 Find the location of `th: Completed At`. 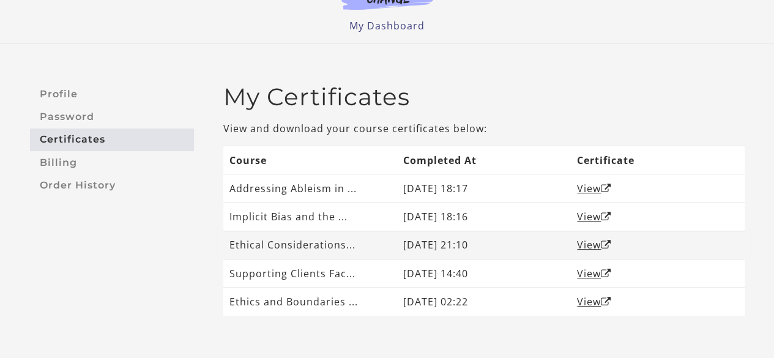

th: Completed At is located at coordinates (484, 160).